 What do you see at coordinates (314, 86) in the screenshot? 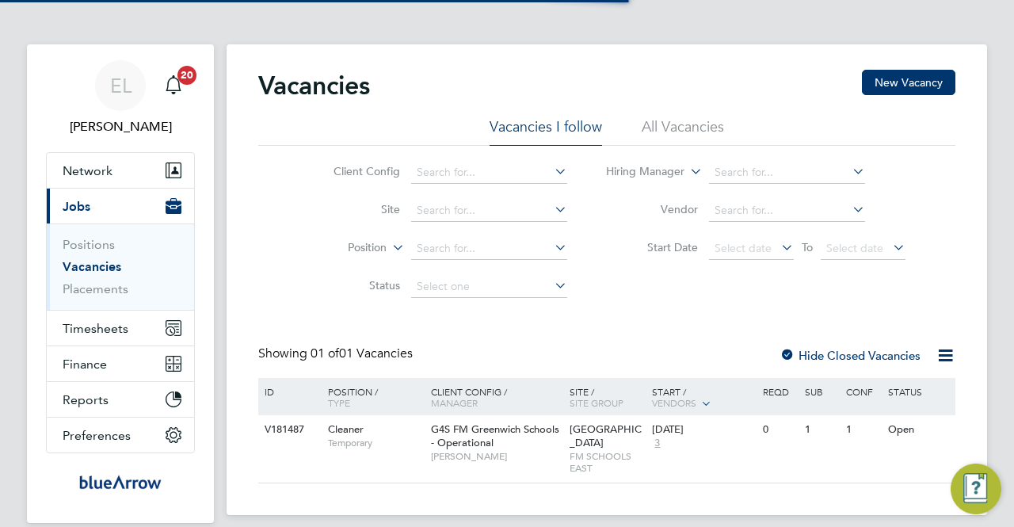
I see `h2: Vacancies` at bounding box center [314, 86].